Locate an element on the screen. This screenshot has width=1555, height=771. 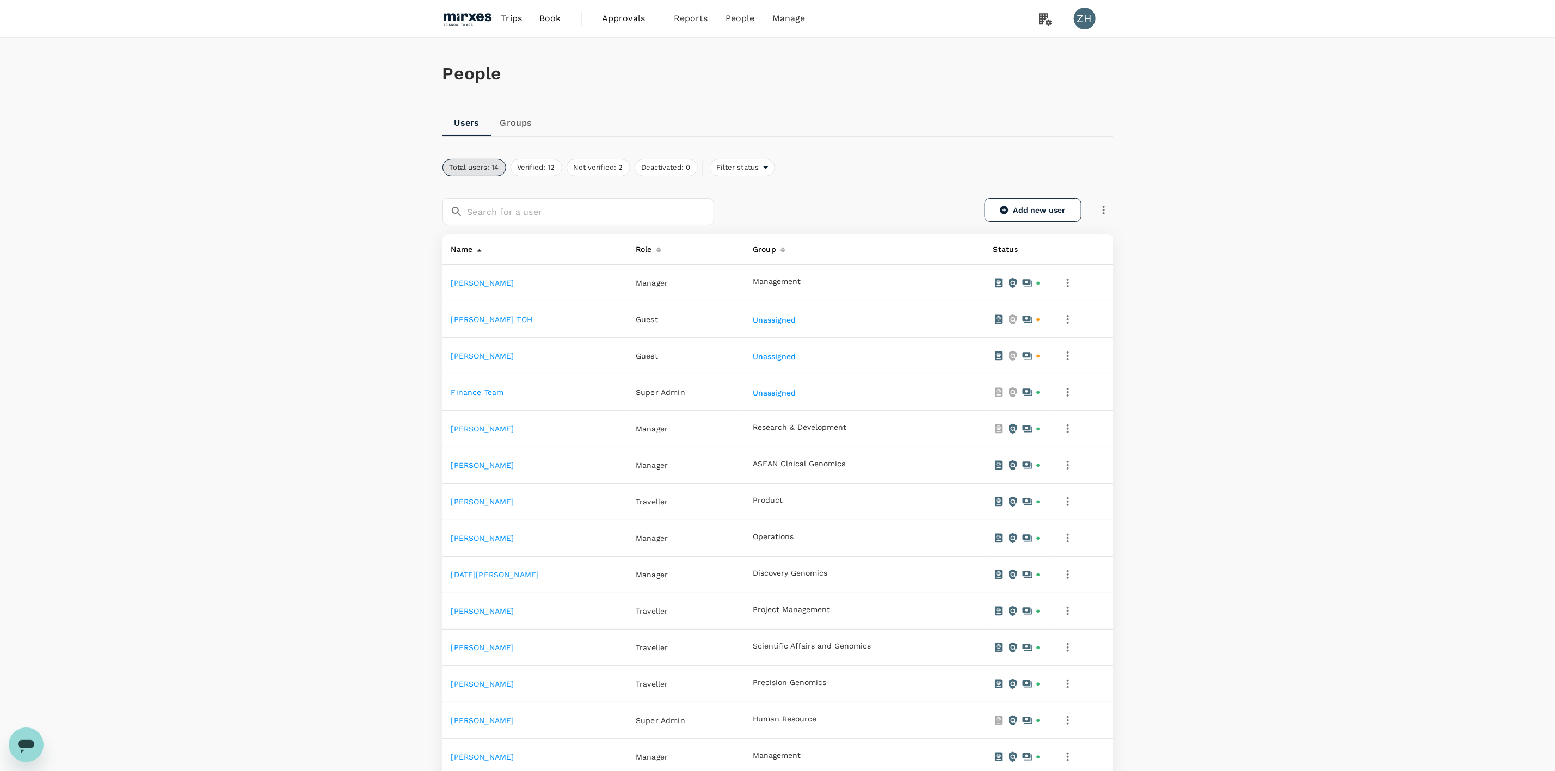
span: Trips is located at coordinates (511, 19).